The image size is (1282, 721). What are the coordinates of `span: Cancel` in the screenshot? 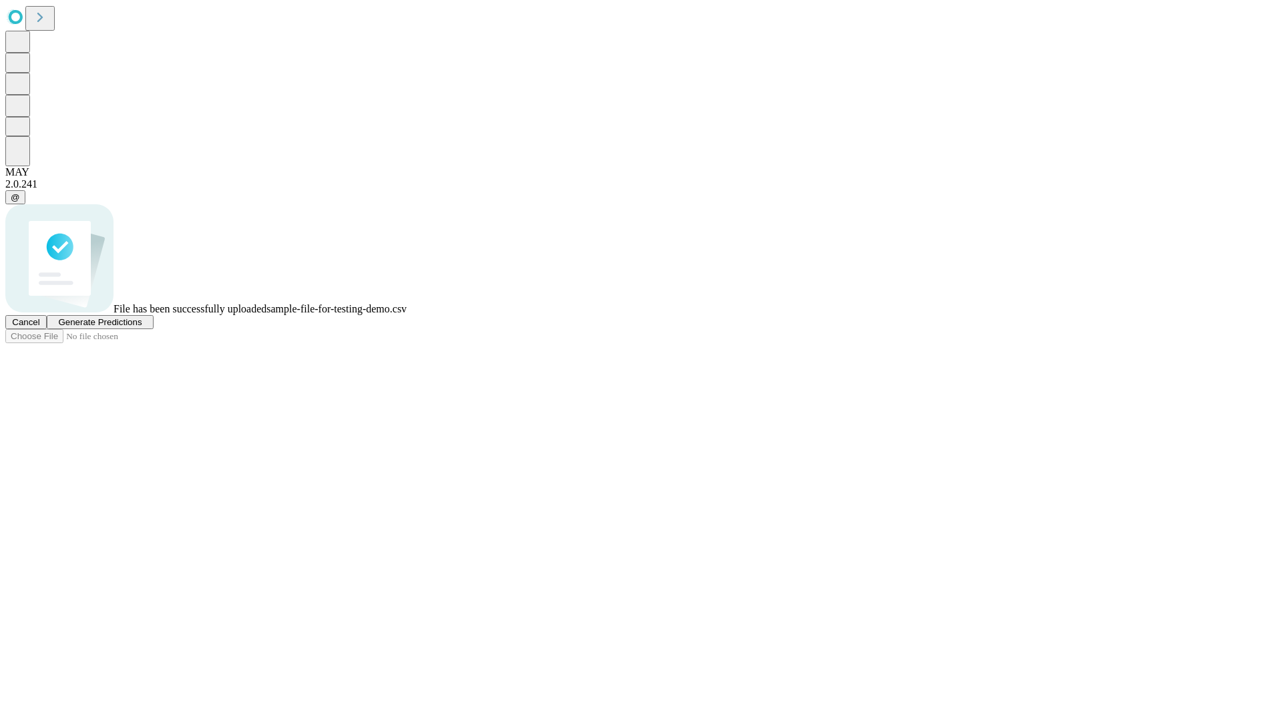 It's located at (26, 322).